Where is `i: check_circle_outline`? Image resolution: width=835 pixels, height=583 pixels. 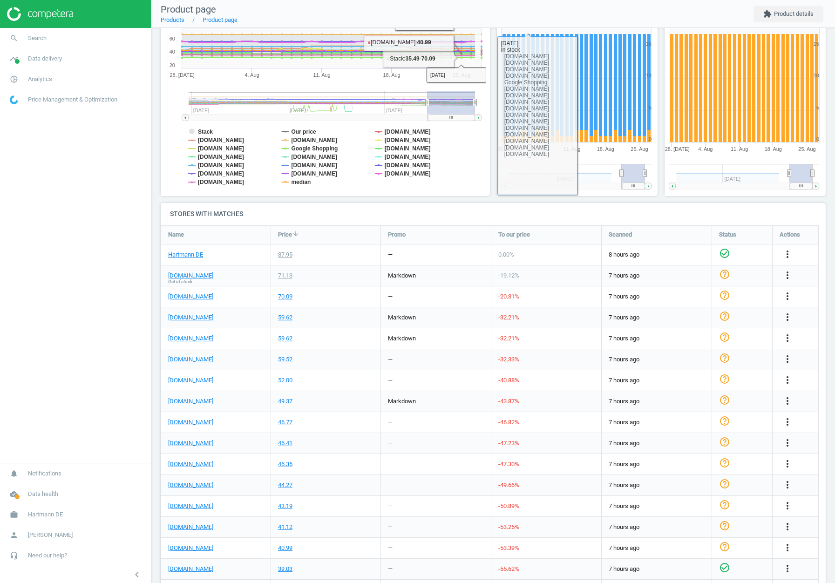 i: check_circle_outline is located at coordinates (725, 253).